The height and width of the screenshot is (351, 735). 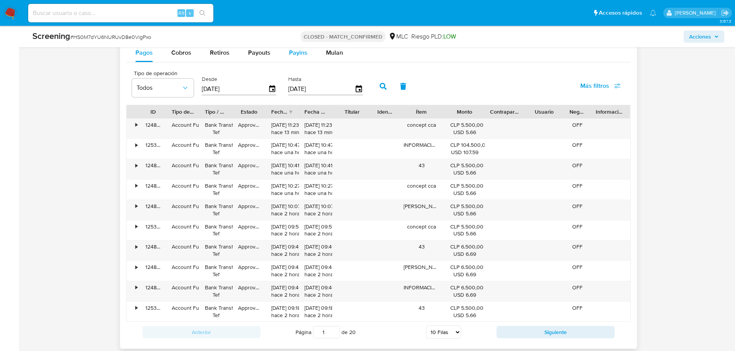 What do you see at coordinates (121, 13) in the screenshot?
I see `input: Buscar usuario o caso...` at bounding box center [121, 13].